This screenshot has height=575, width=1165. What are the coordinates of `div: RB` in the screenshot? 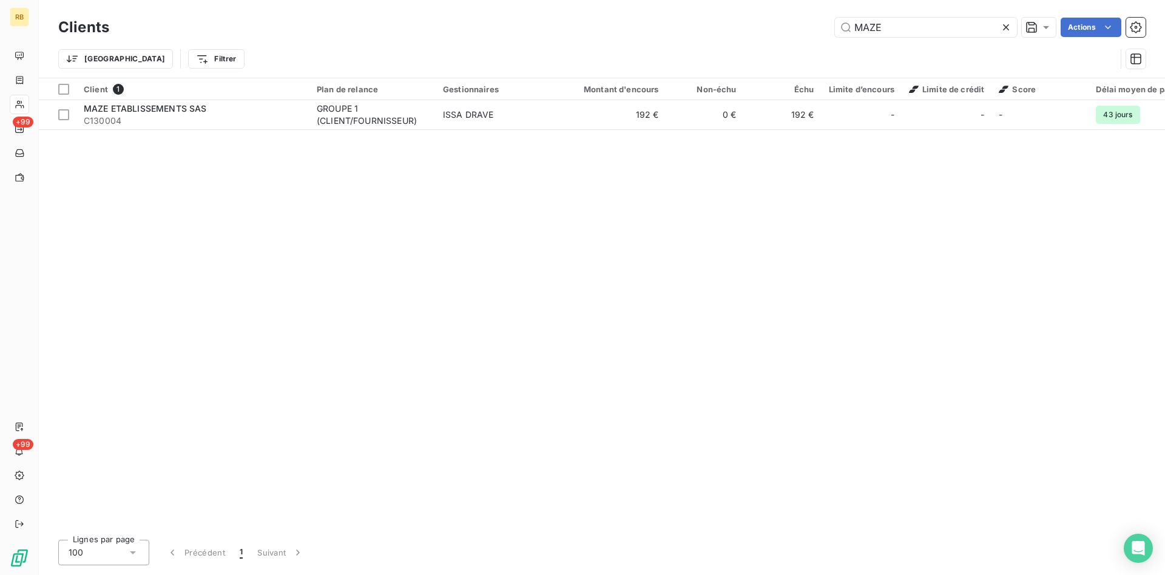 It's located at (19, 17).